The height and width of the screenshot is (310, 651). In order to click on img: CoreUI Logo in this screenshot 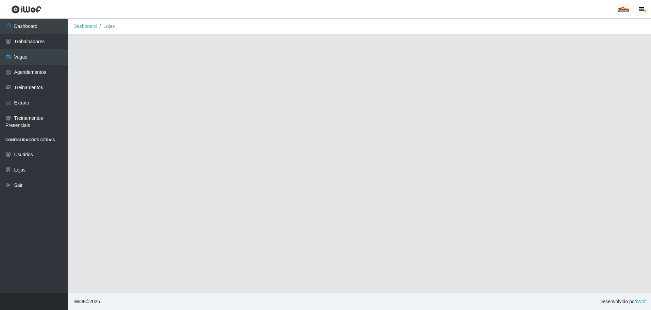, I will do `click(26, 9)`.